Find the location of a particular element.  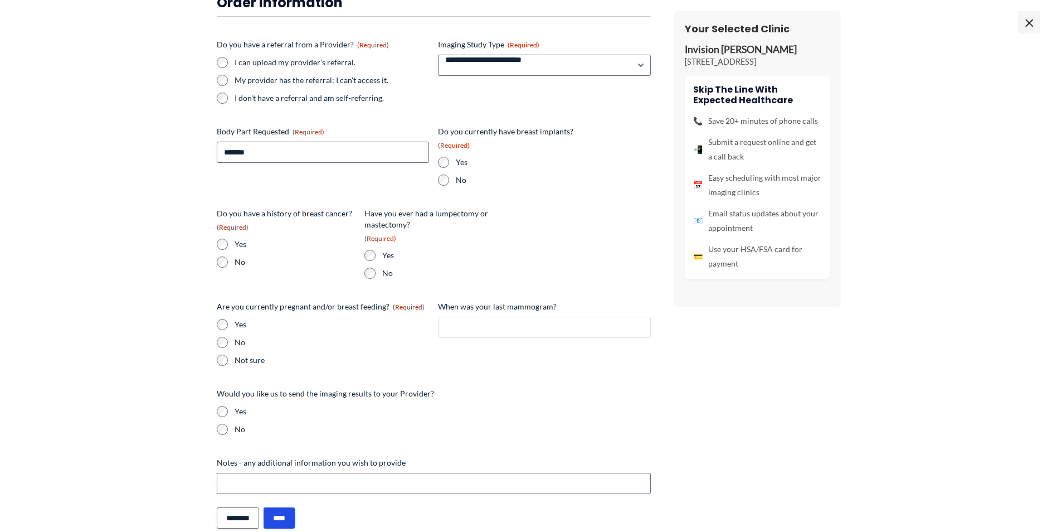

legend: Are you currently pregnant and/or breast feeding? is located at coordinates (320, 307).